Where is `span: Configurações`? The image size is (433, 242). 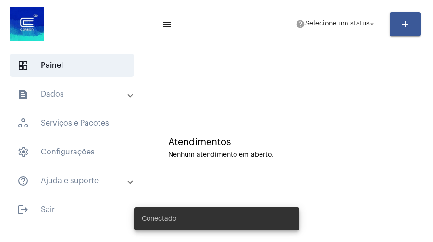 span: Configurações is located at coordinates (72, 152).